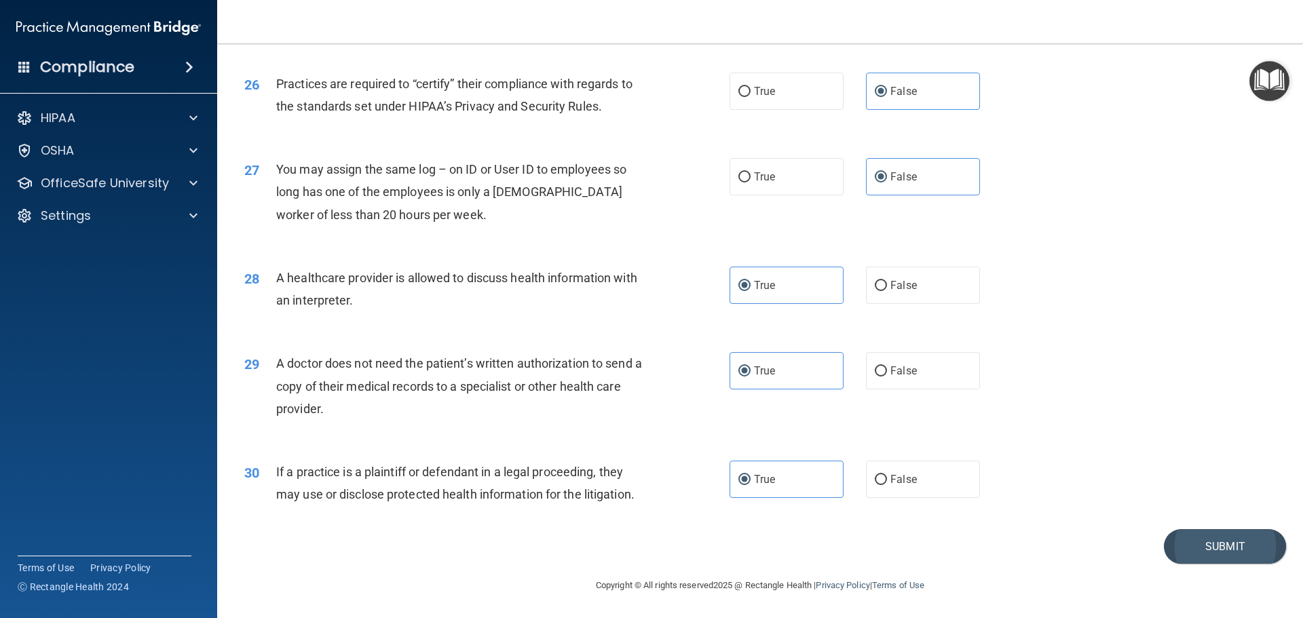 The width and height of the screenshot is (1303, 618). I want to click on div: Copyright © All rights reserved 2025 @ Rectangle Health | |, so click(760, 586).